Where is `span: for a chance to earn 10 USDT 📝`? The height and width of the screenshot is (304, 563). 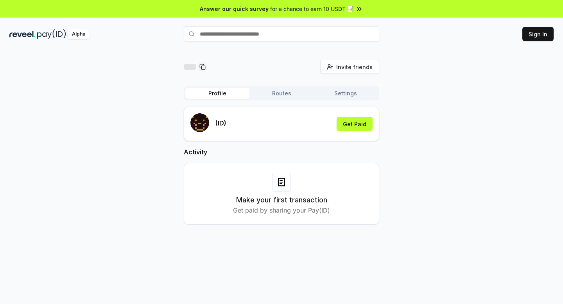
span: for a chance to earn 10 USDT 📝 is located at coordinates (312, 9).